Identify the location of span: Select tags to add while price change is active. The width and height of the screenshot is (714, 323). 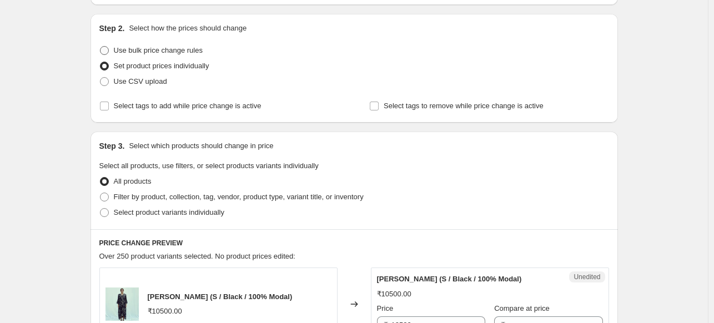
(188, 106).